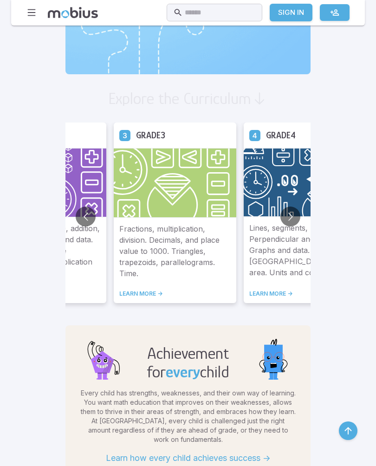 The width and height of the screenshot is (376, 466). What do you see at coordinates (125, 136) in the screenshot?
I see `a: Grade 3` at bounding box center [125, 136].